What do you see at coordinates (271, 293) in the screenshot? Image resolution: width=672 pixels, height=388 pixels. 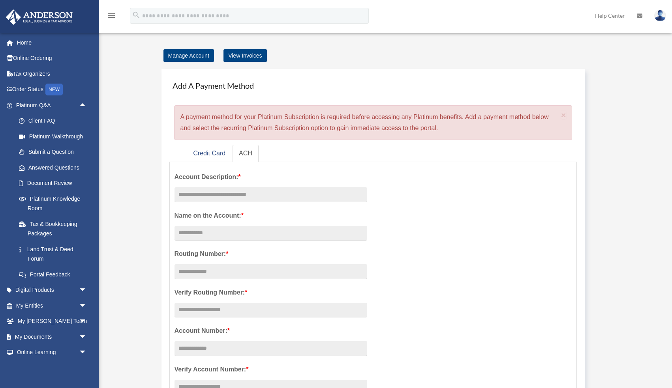 I see `label: Verify Routing Number:` at bounding box center [271, 293].